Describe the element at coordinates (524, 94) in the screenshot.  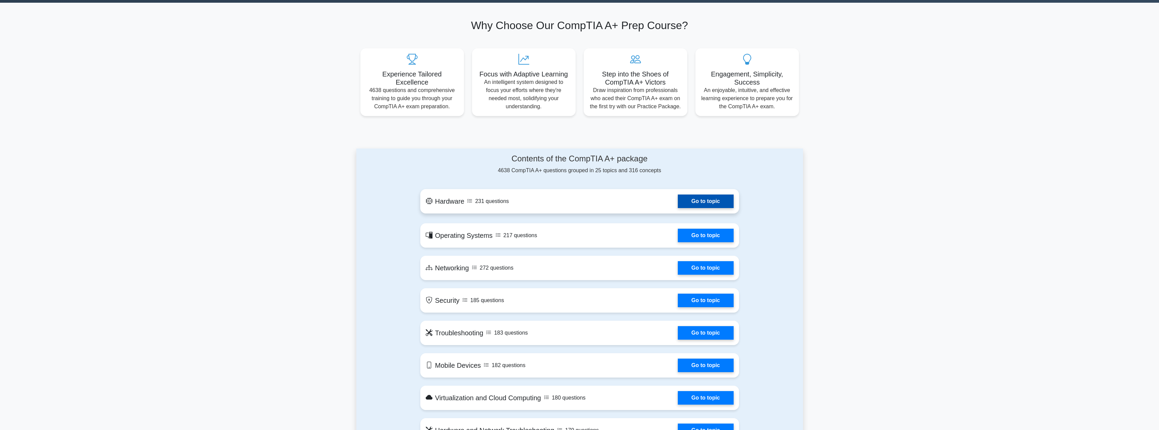
I see `p: An intelligent system designed to focus your efforts where they're needed most, solidifying your ...` at that location.